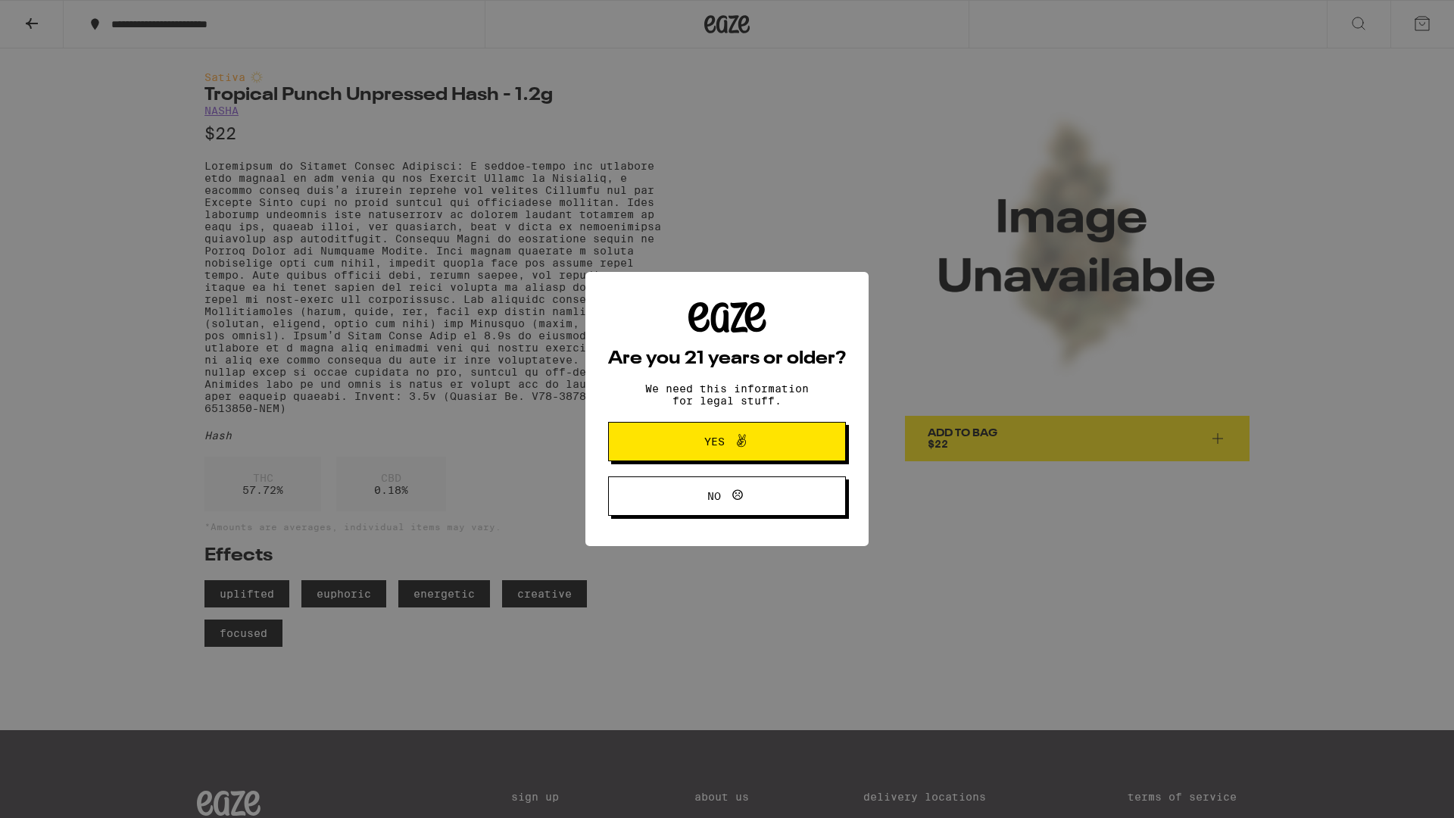  Describe the element at coordinates (714, 442) in the screenshot. I see `span: Yes` at that location.